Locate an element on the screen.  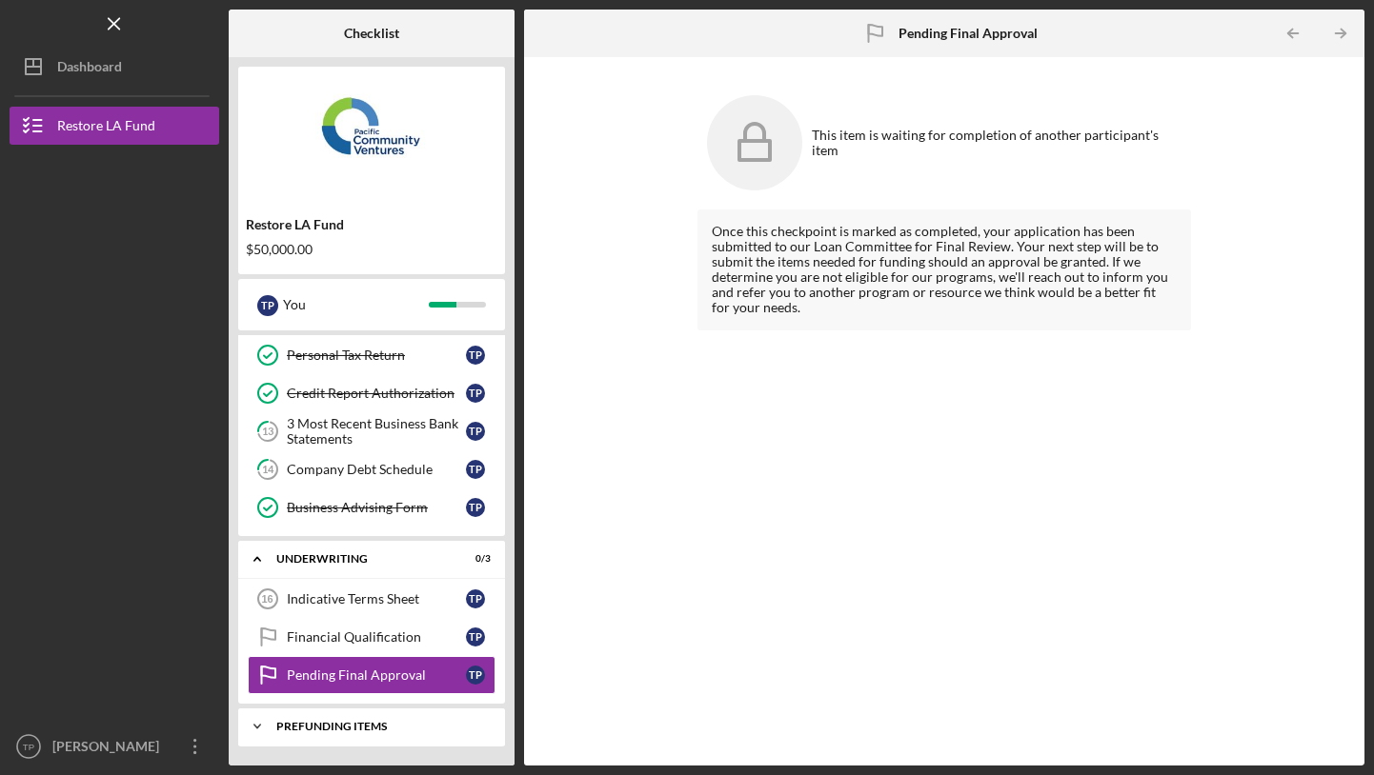
div: Pending Final Approval is located at coordinates (376, 675).